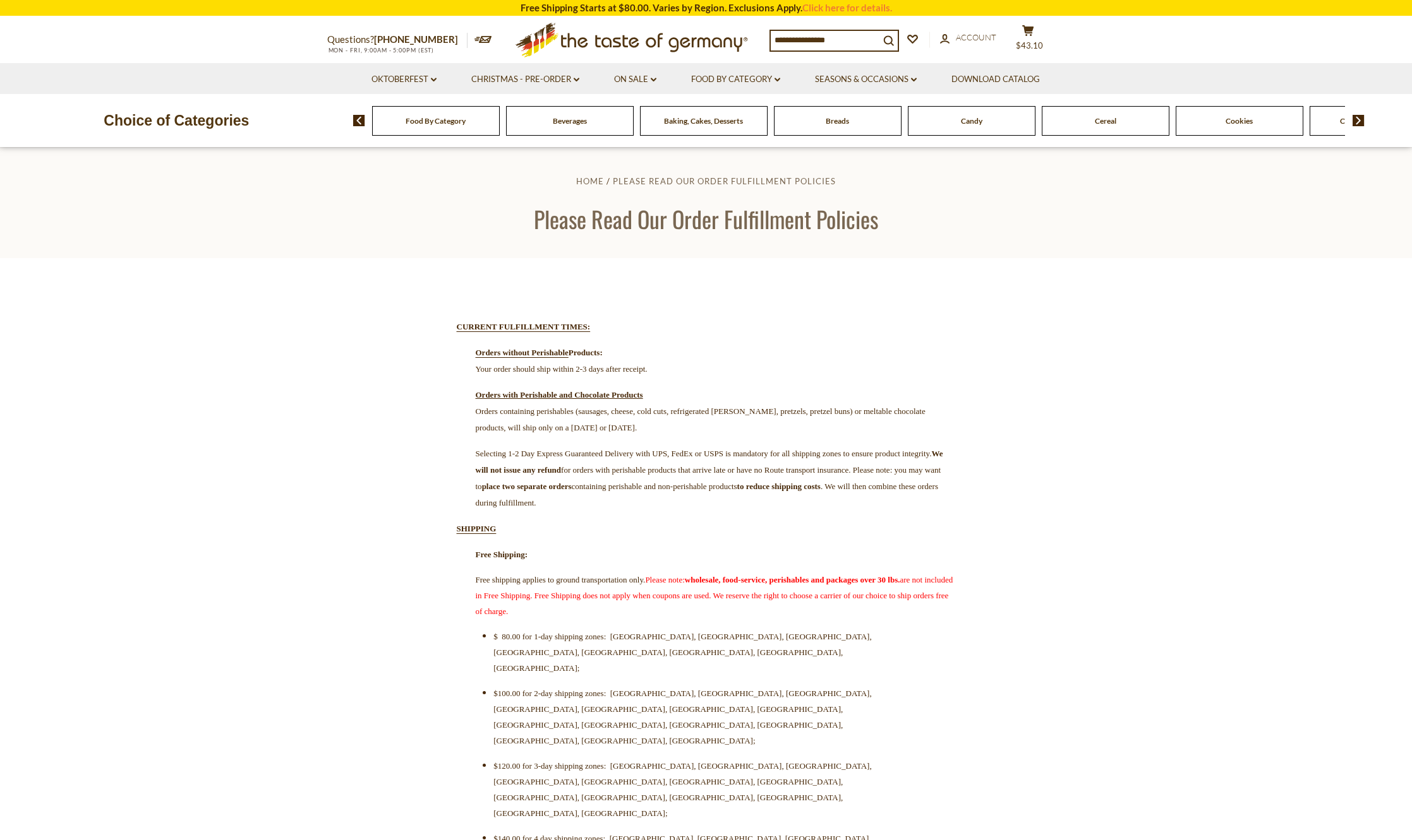  What do you see at coordinates (526, 486) in the screenshot?
I see `strong: place two separate orders` at bounding box center [526, 486].